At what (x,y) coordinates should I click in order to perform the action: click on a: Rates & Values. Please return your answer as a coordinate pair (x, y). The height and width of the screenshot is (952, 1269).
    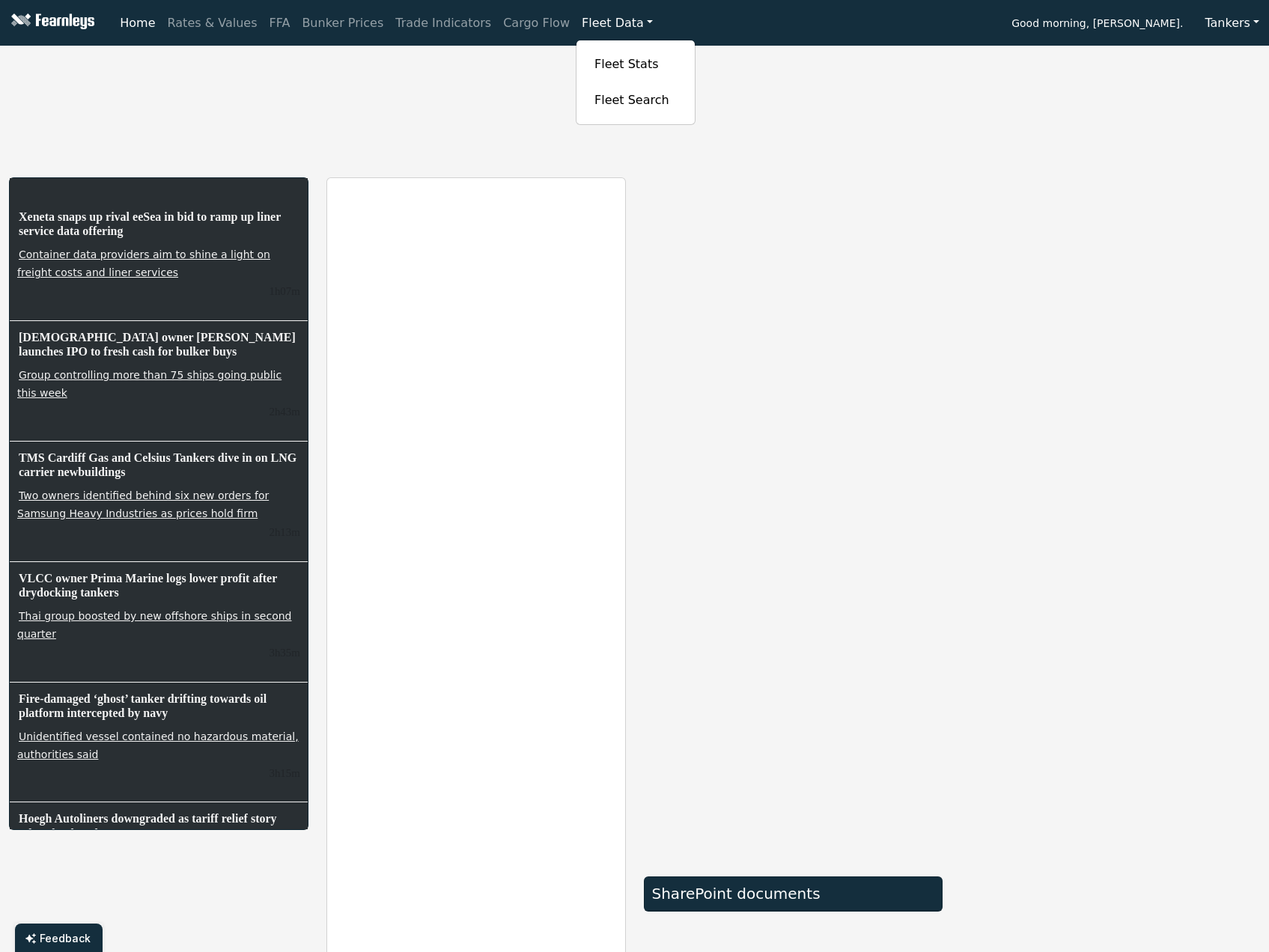
    Looking at the image, I should click on (213, 24).